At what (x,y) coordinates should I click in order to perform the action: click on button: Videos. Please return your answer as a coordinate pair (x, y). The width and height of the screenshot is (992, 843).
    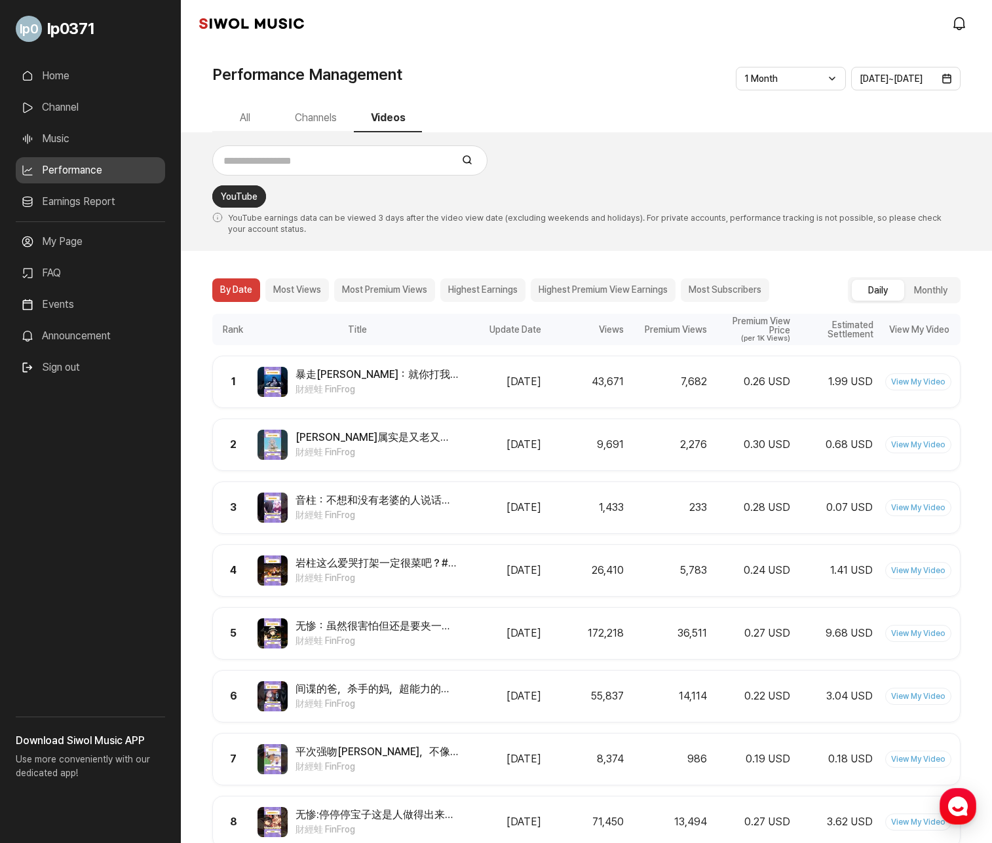
    Looking at the image, I should click on (388, 119).